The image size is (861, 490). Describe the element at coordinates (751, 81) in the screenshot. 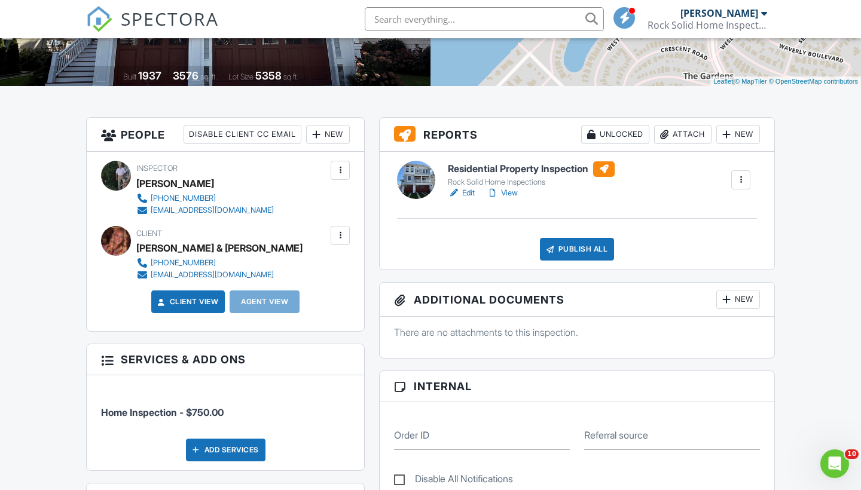

I see `a: © MapTiler` at that location.